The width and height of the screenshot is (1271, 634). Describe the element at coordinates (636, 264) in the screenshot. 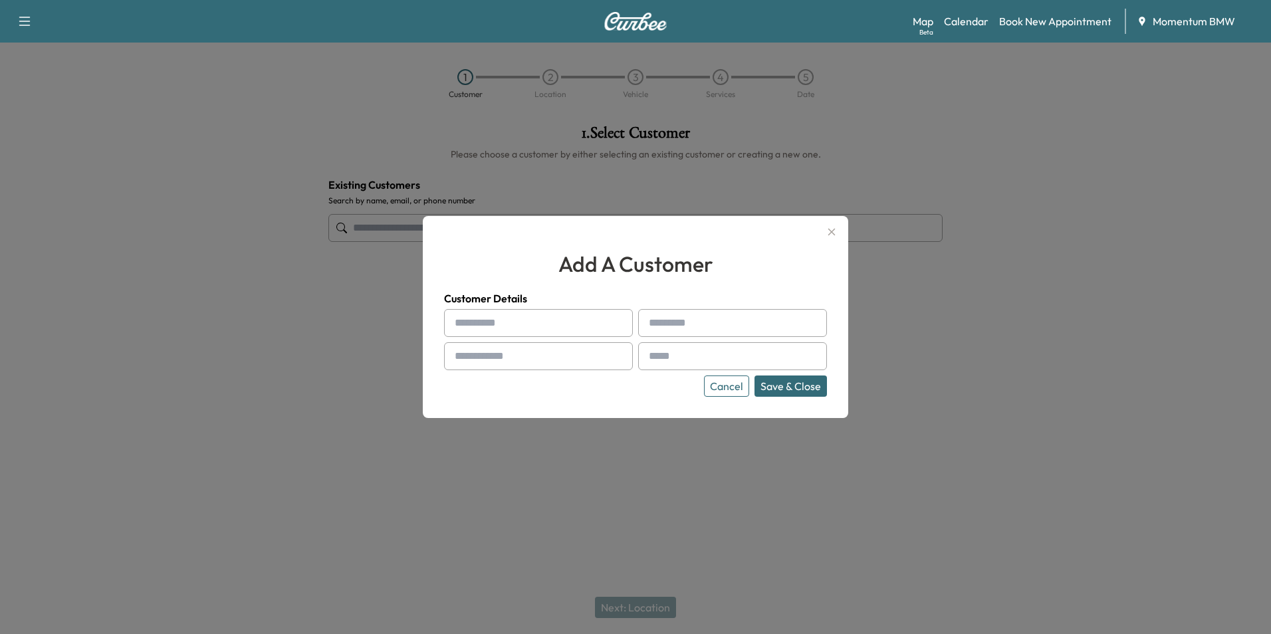

I see `h2: add a customer` at that location.